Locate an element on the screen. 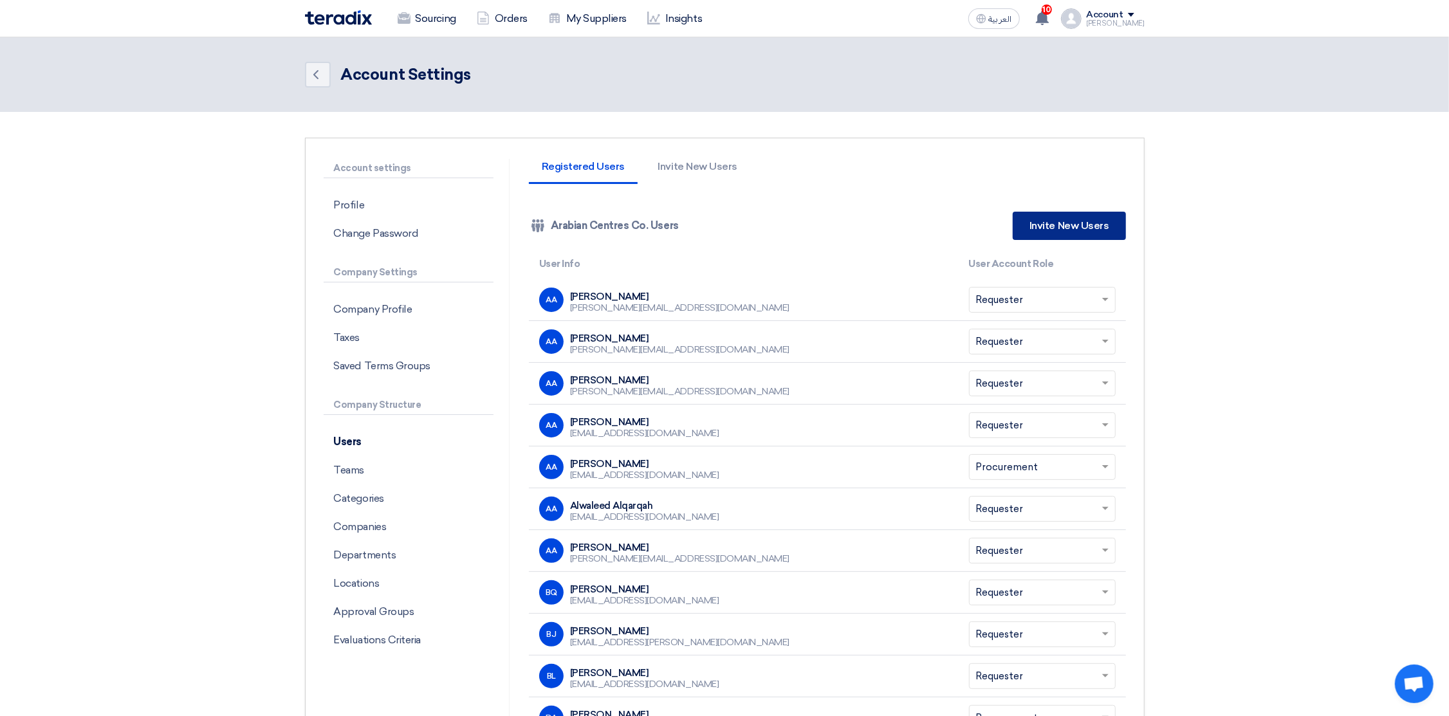  div: Account is located at coordinates (1105, 15).